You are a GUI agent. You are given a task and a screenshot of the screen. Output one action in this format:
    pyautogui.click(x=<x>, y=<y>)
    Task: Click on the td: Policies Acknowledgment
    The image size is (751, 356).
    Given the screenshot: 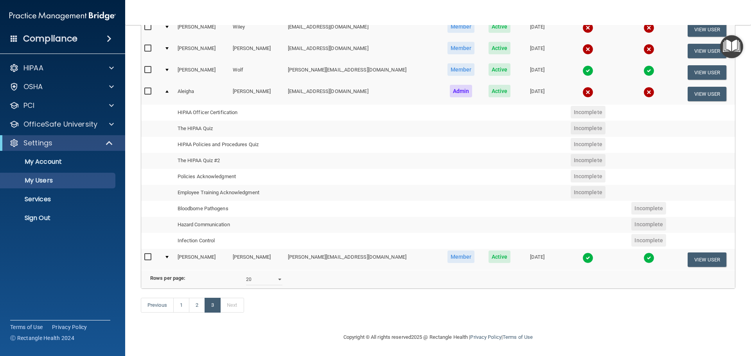 What is the action you would take?
    pyautogui.click(x=230, y=177)
    